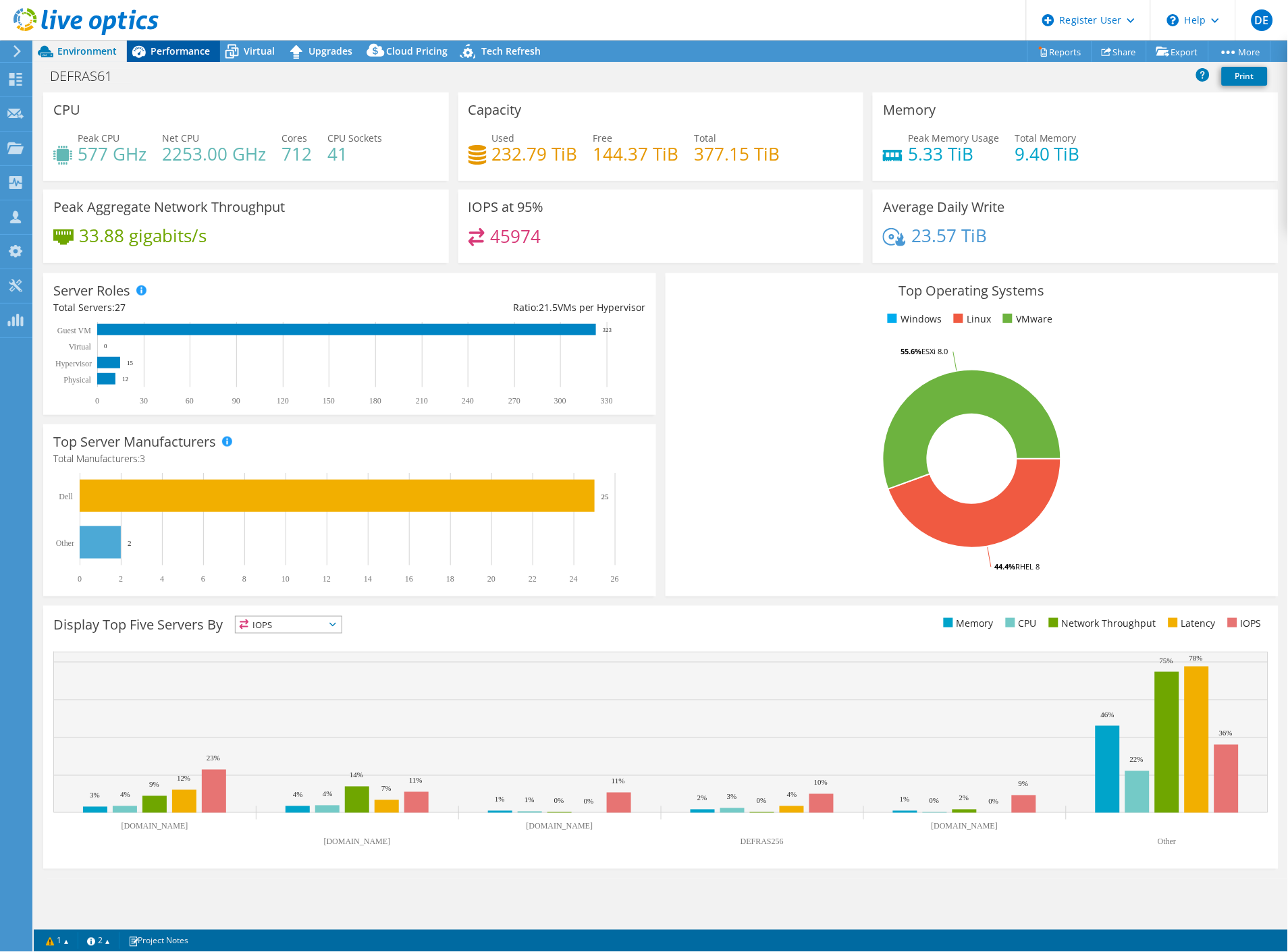 This screenshot has width=1288, height=952. I want to click on h4: 23.57 TiB, so click(949, 235).